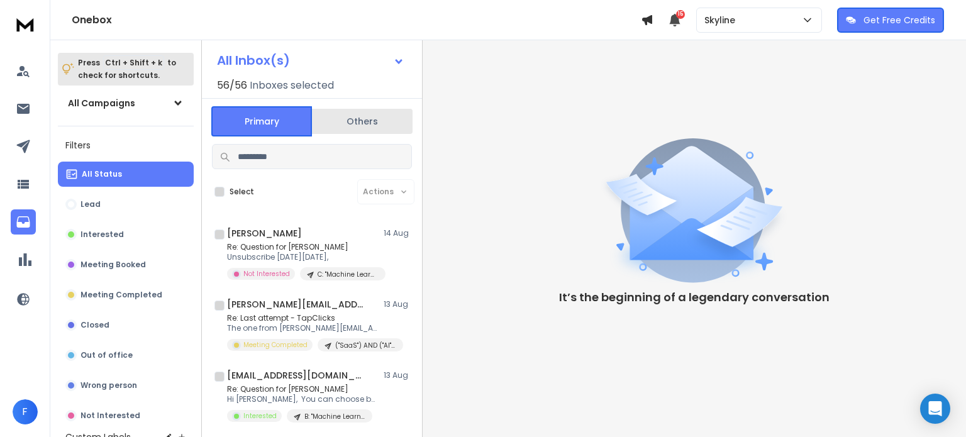  I want to click on p: 14 Aug, so click(398, 233).